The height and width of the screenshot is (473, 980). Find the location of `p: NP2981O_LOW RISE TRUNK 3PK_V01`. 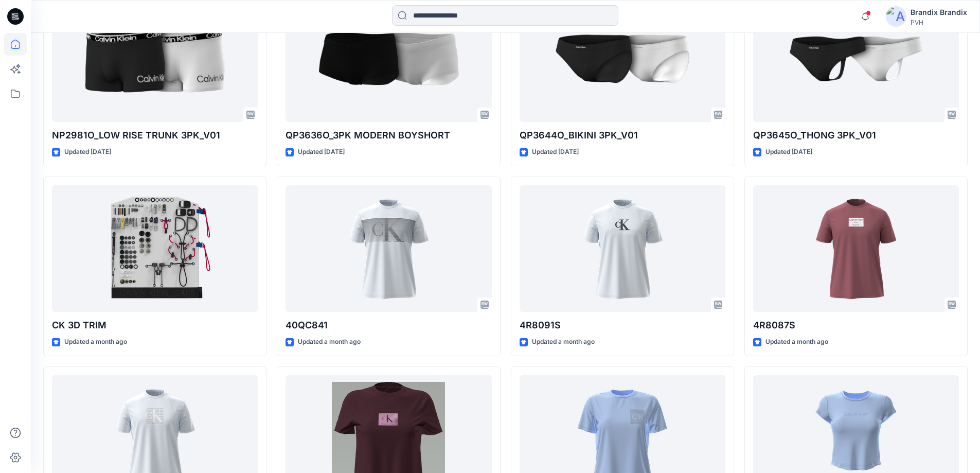

p: NP2981O_LOW RISE TRUNK 3PK_V01 is located at coordinates (155, 135).